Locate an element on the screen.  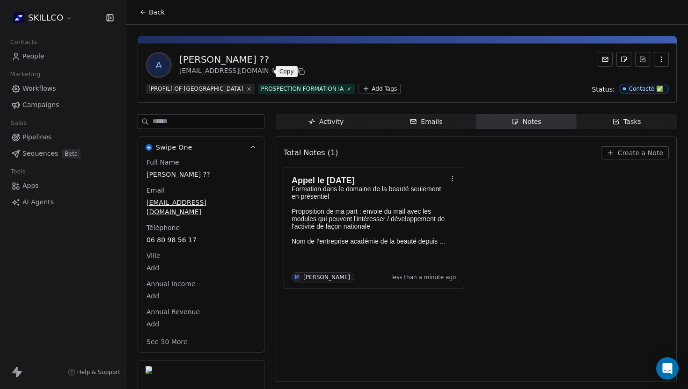
span: less than a minute ago is located at coordinates (423, 277).